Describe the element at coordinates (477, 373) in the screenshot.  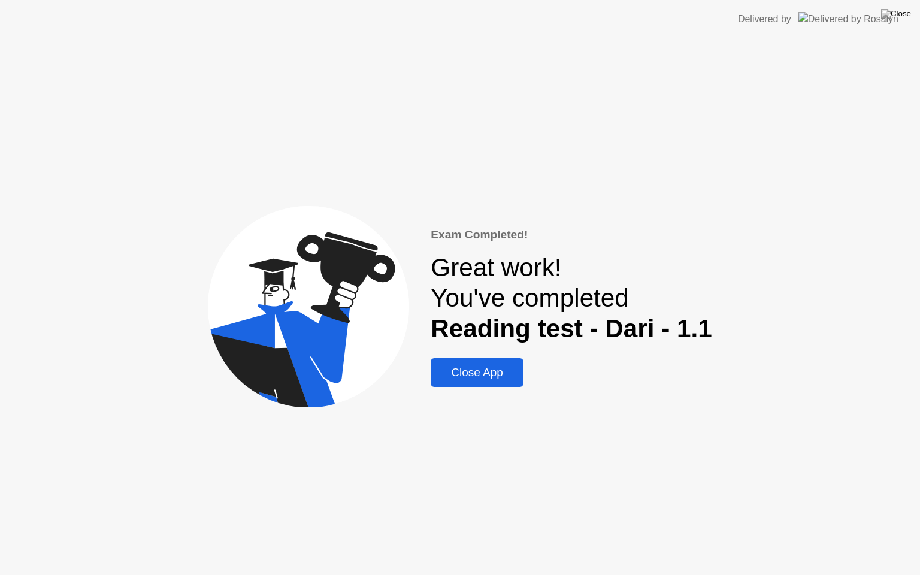
I see `div: Close App` at that location.